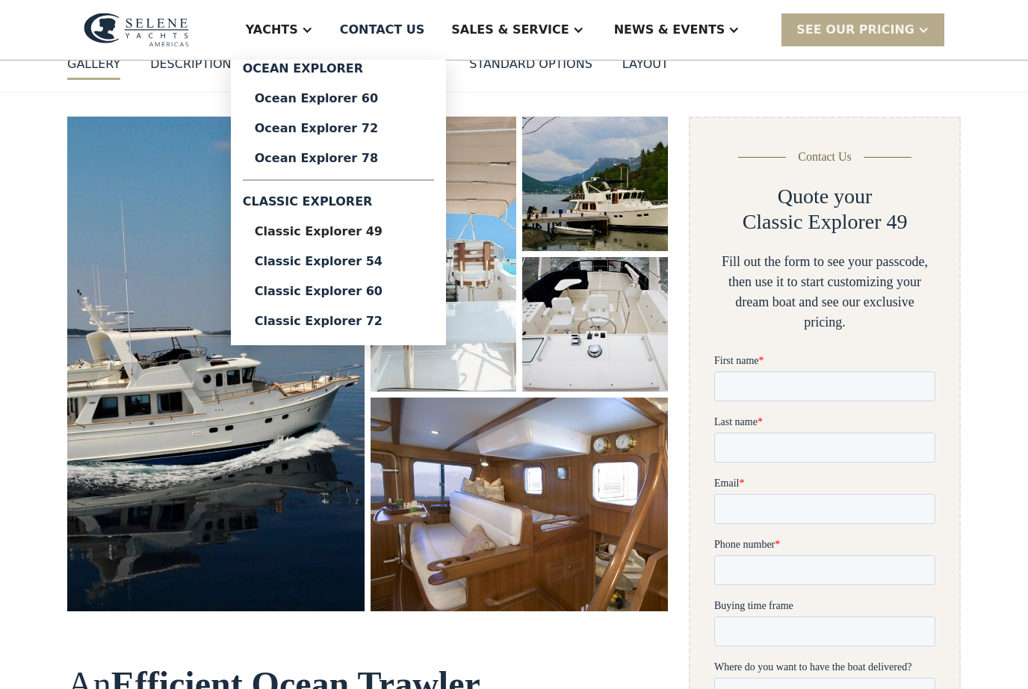 The height and width of the screenshot is (689, 1028). What do you see at coordinates (10, 627) in the screenshot?
I see `input: Yes, I’d like to receive SMS updates.Reply STOP to unsubscribe at any time.` at bounding box center [10, 627].